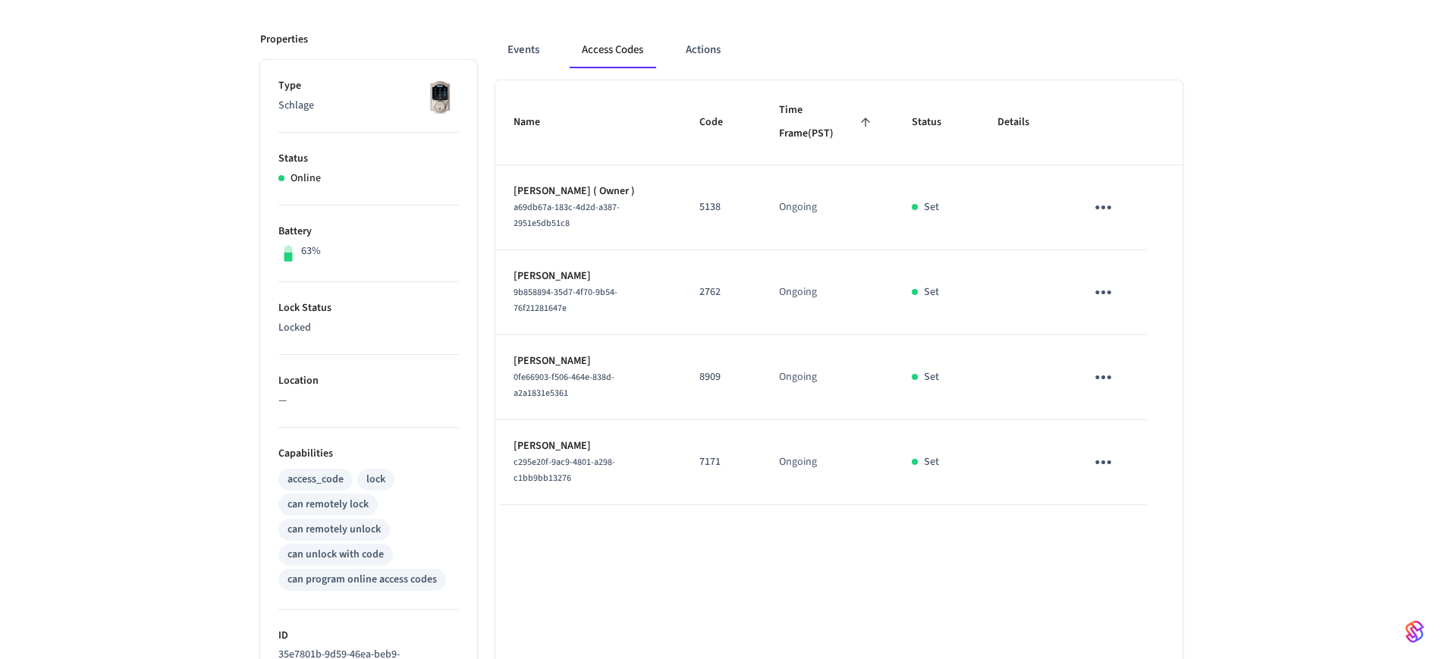 The image size is (1442, 659). Describe the element at coordinates (440, 97) in the screenshot. I see `img: Schlage Sense Smart Deadbolt with Camelot Trim, Front` at that location.